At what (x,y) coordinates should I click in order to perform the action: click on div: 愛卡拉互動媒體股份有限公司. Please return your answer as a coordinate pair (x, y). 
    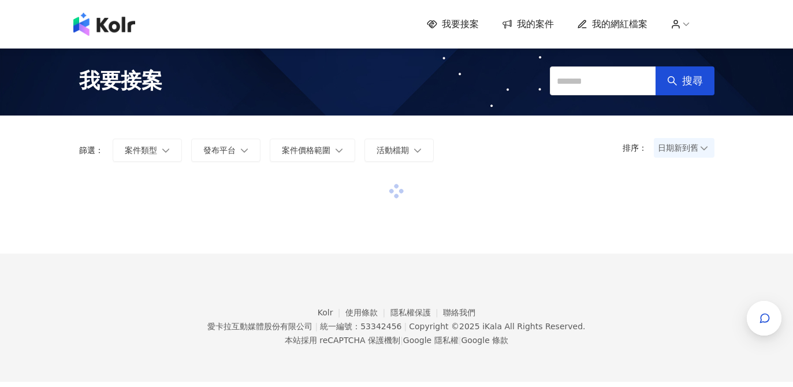
    Looking at the image, I should click on (260, 326).